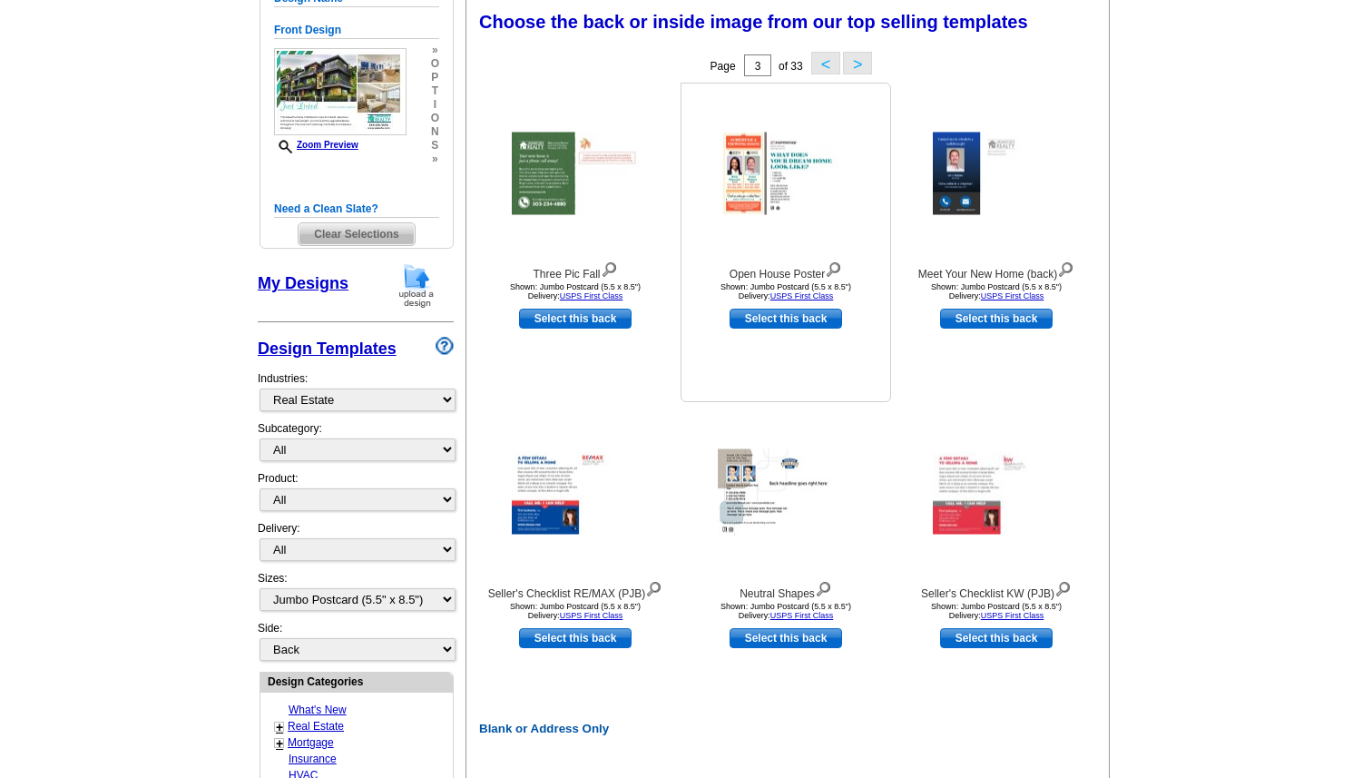  I want to click on a: Insurance, so click(312, 759).